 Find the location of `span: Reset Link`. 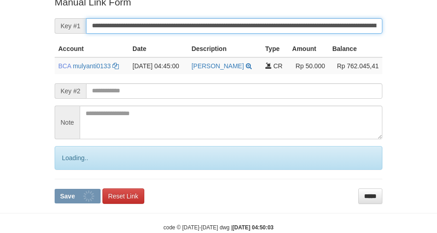

span: Reset Link is located at coordinates (123, 196).